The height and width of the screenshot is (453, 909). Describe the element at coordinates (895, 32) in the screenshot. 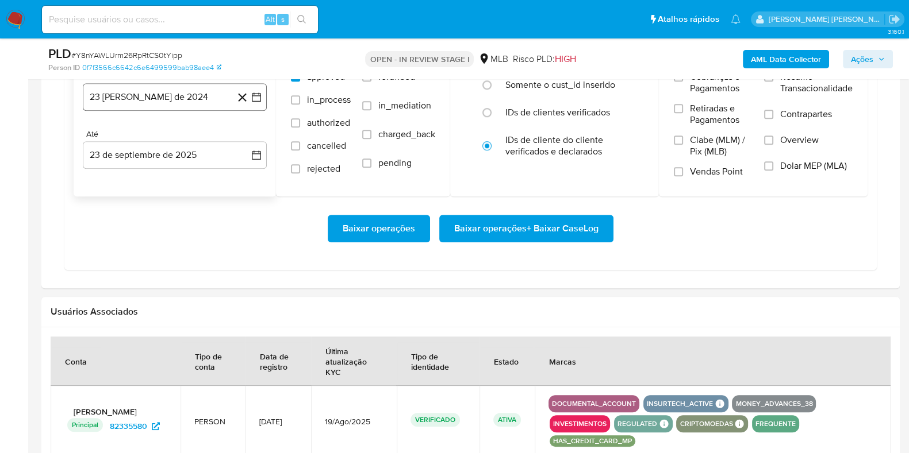

I see `span: 3.160.1` at that location.